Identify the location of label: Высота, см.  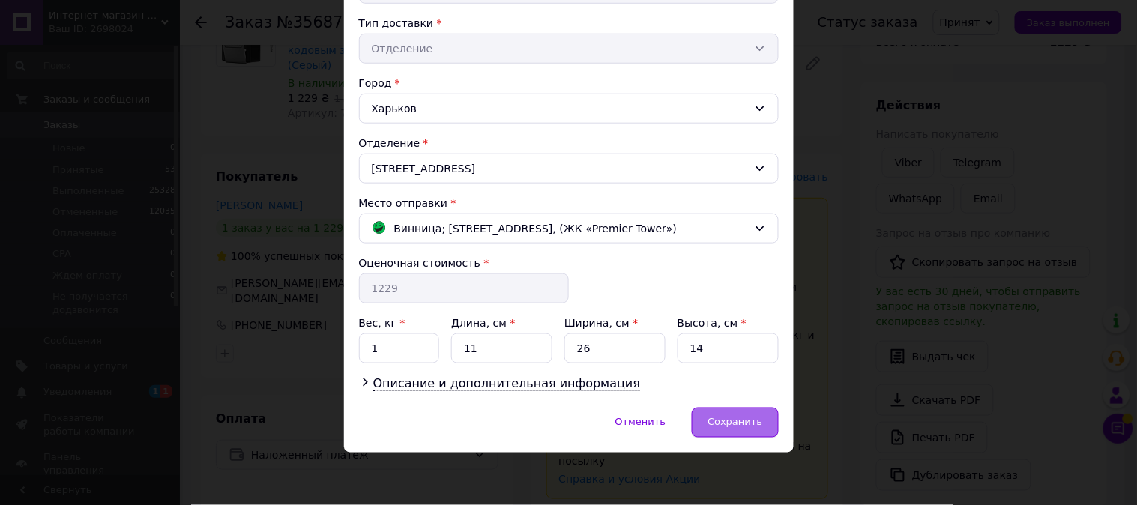
(712, 323).